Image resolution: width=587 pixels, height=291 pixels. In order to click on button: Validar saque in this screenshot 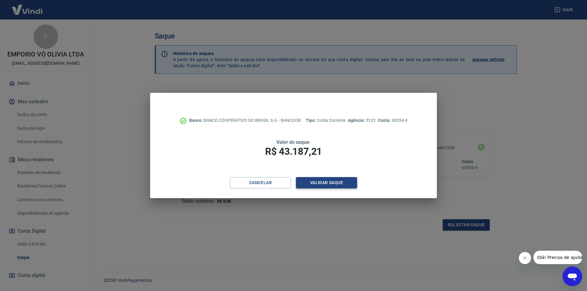, I will do `click(327, 183)`.